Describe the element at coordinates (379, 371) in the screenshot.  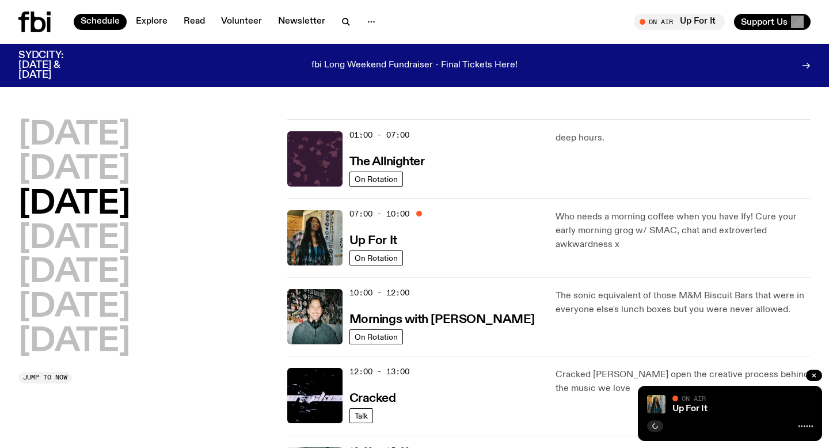
I see `span: 12:00 - 13:00` at that location.